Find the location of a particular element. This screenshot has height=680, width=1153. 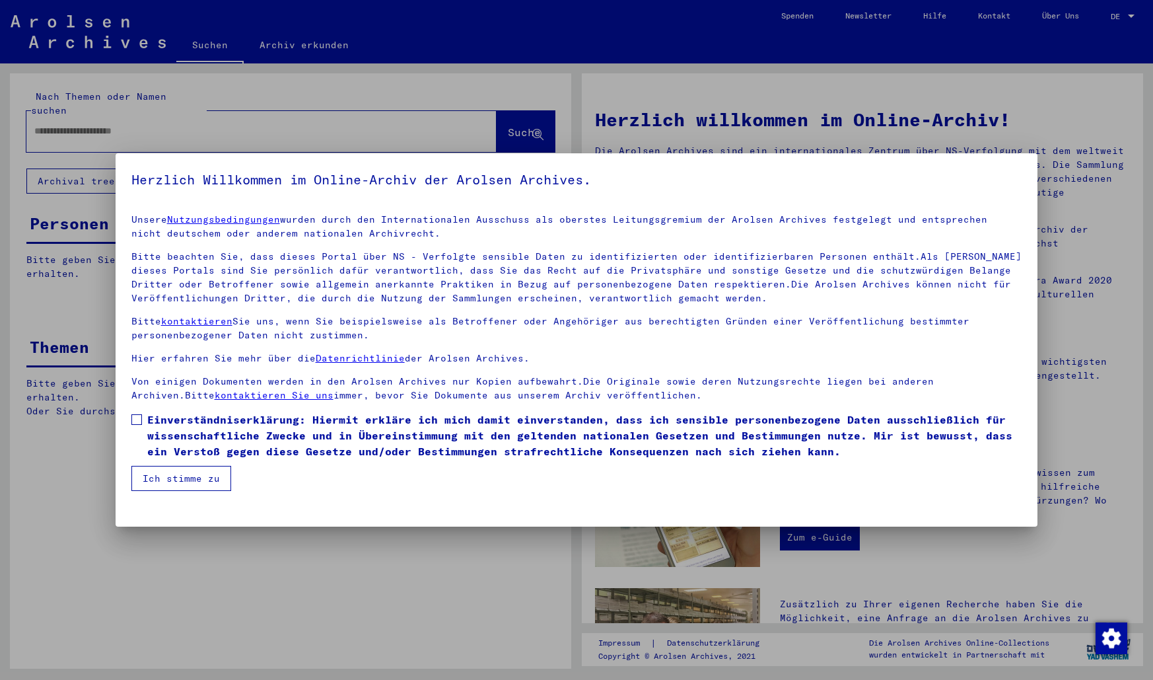

button: Ich stimme zu is located at coordinates (181, 478).